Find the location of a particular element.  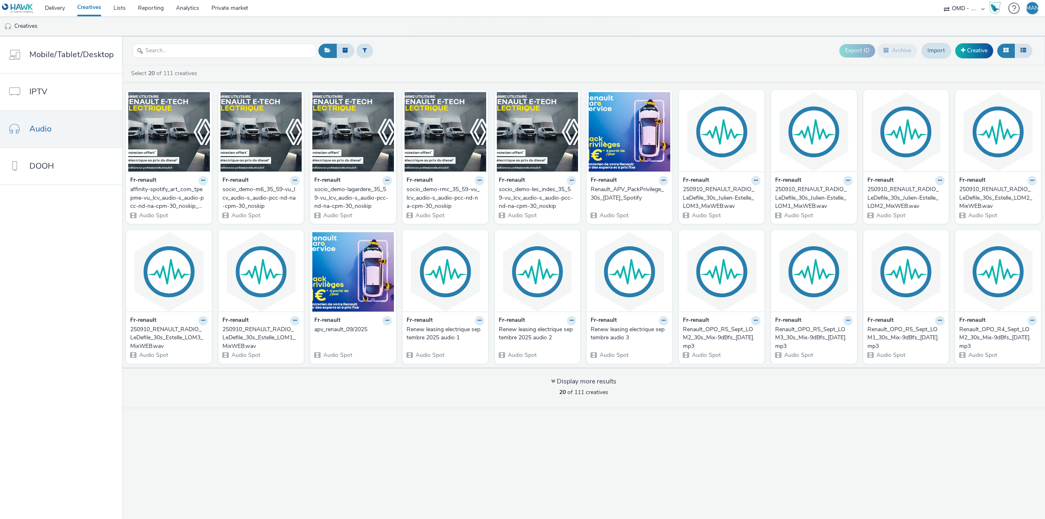

div: 250910_RENAULT_RADIO_LeDefile_30s_Julien-Estelle_LOM3_MixWEB.wav is located at coordinates (720, 198).